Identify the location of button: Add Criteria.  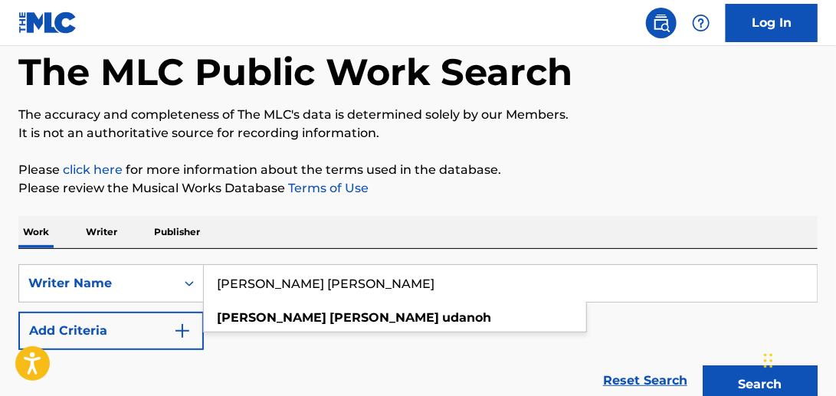
(111, 331).